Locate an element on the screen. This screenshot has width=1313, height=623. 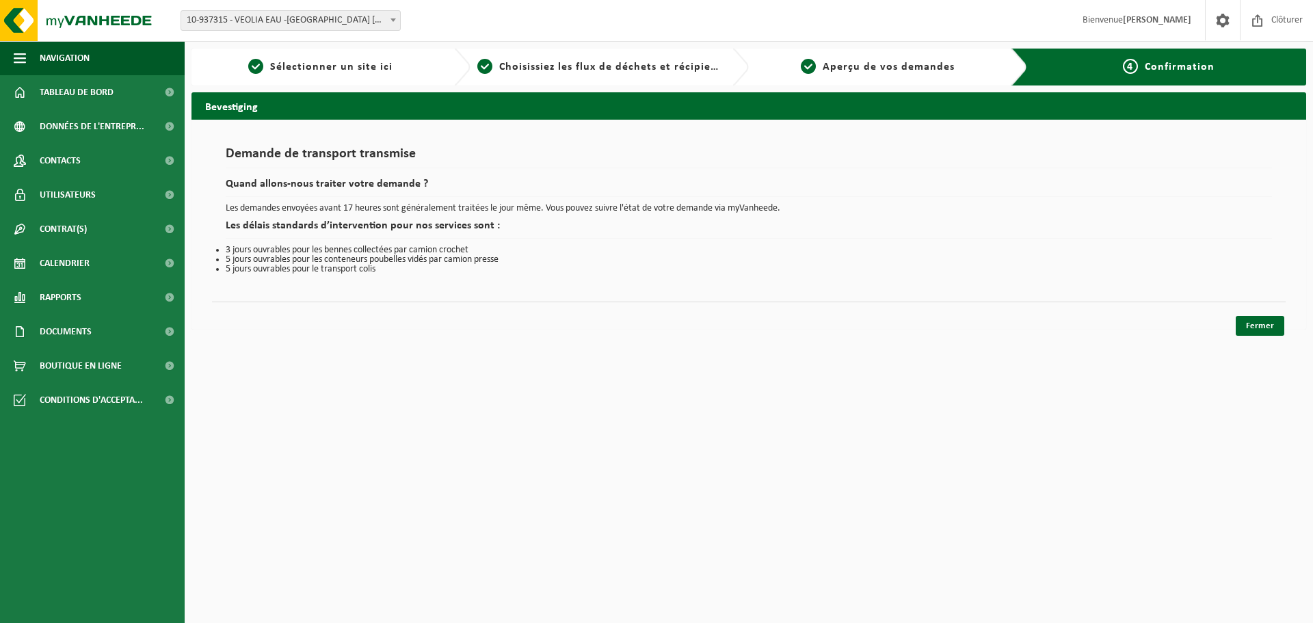
span: Confirmation is located at coordinates (1180, 67).